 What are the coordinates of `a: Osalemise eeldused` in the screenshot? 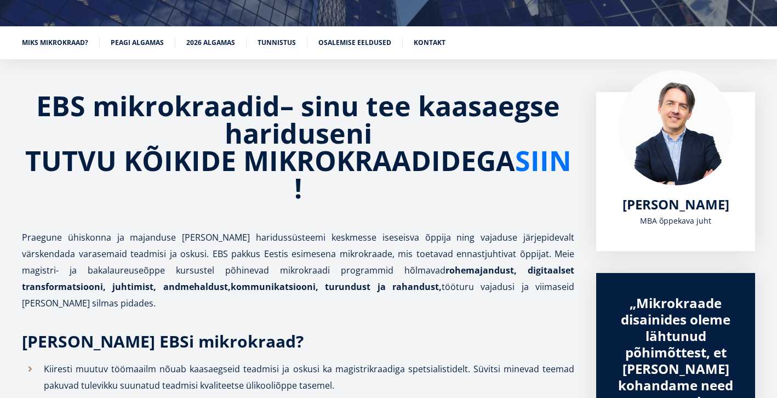 It's located at (355, 43).